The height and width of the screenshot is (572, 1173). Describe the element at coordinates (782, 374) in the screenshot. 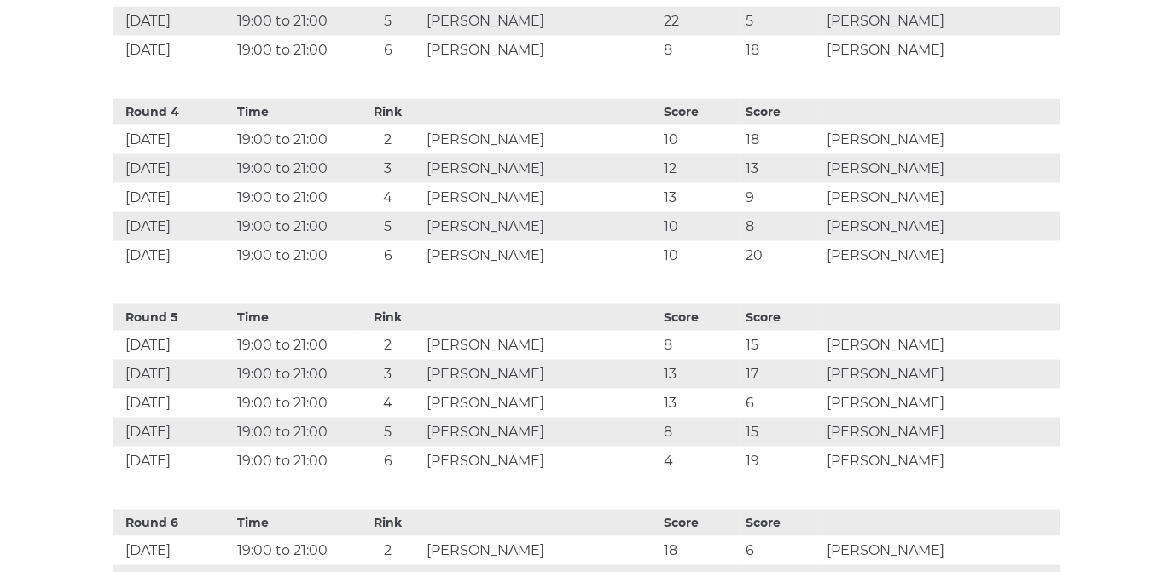

I see `td: 17` at that location.